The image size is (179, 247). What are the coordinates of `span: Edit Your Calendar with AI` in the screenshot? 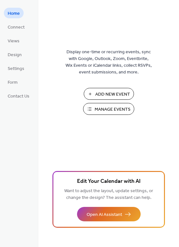 It's located at (109, 181).